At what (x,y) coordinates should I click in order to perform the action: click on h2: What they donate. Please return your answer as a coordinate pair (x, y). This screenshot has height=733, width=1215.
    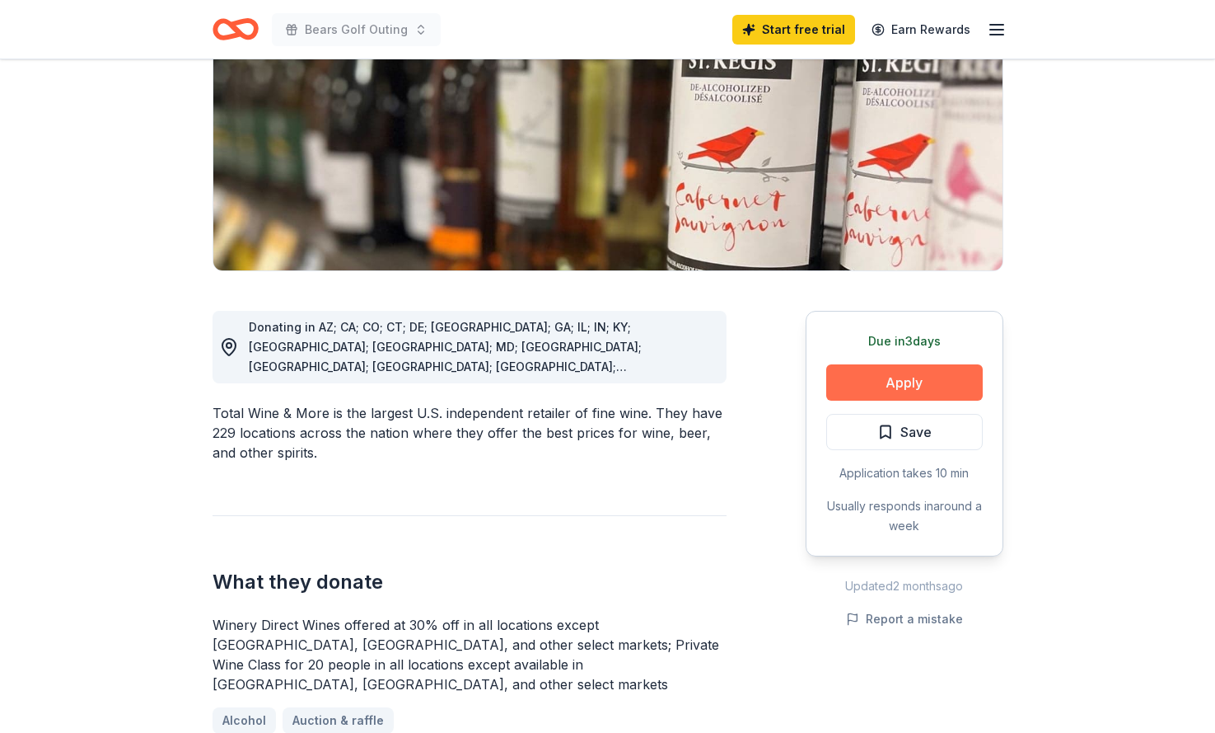
    Looking at the image, I should click on (470, 582).